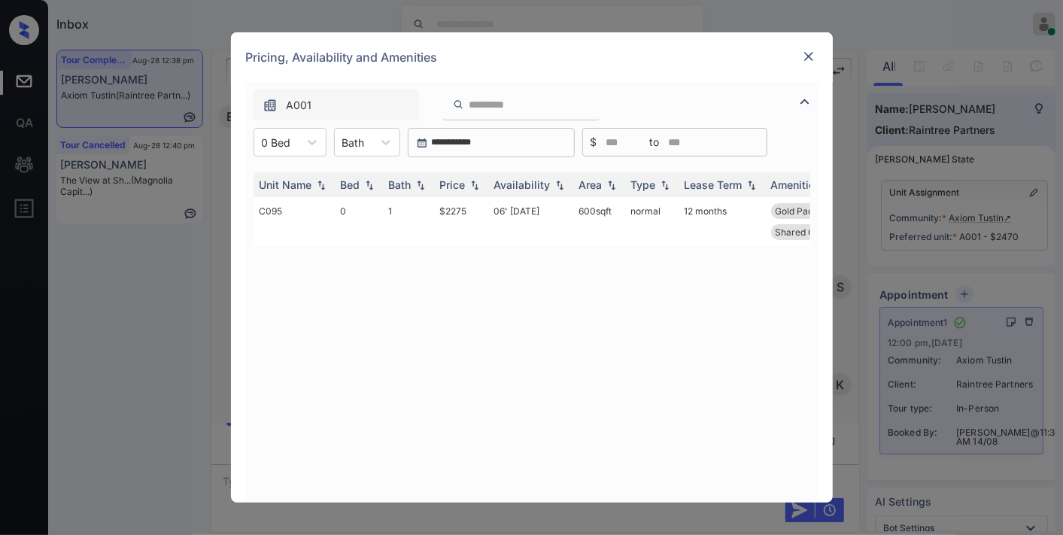 Image resolution: width=1063 pixels, height=535 pixels. Describe the element at coordinates (722, 221) in the screenshot. I see `td: 12 months` at that location.